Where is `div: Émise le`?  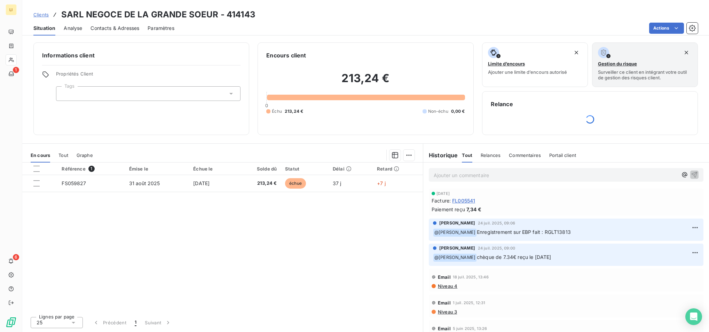
div: Émise le is located at coordinates (157, 169).